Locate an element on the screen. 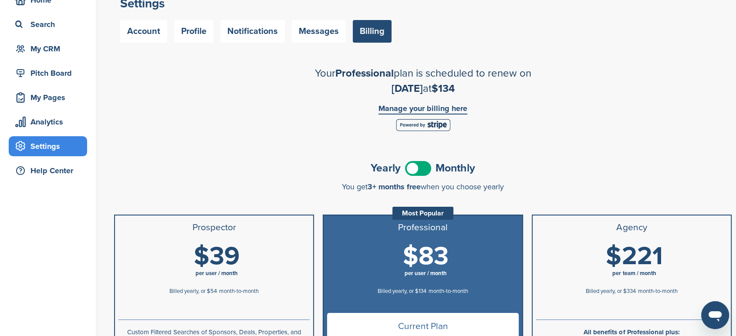 The height and width of the screenshot is (336, 736). span: Monthly is located at coordinates (455, 168).